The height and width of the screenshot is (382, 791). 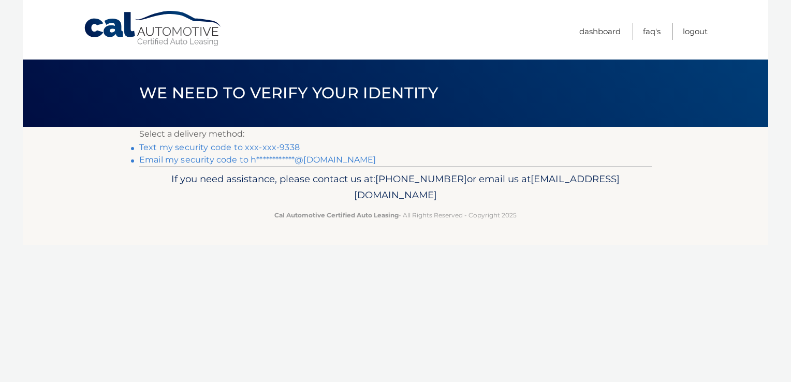 I want to click on span: We need to verify your identity, so click(x=288, y=93).